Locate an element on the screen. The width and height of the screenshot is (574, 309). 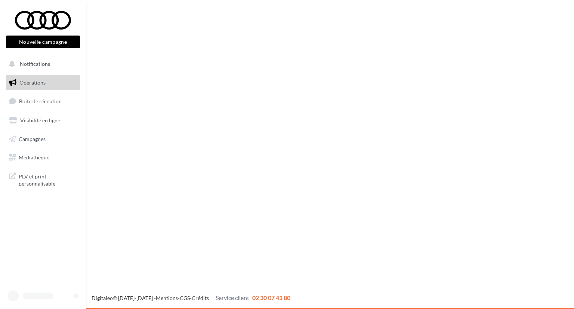
button: Notifications is located at coordinates (41, 64).